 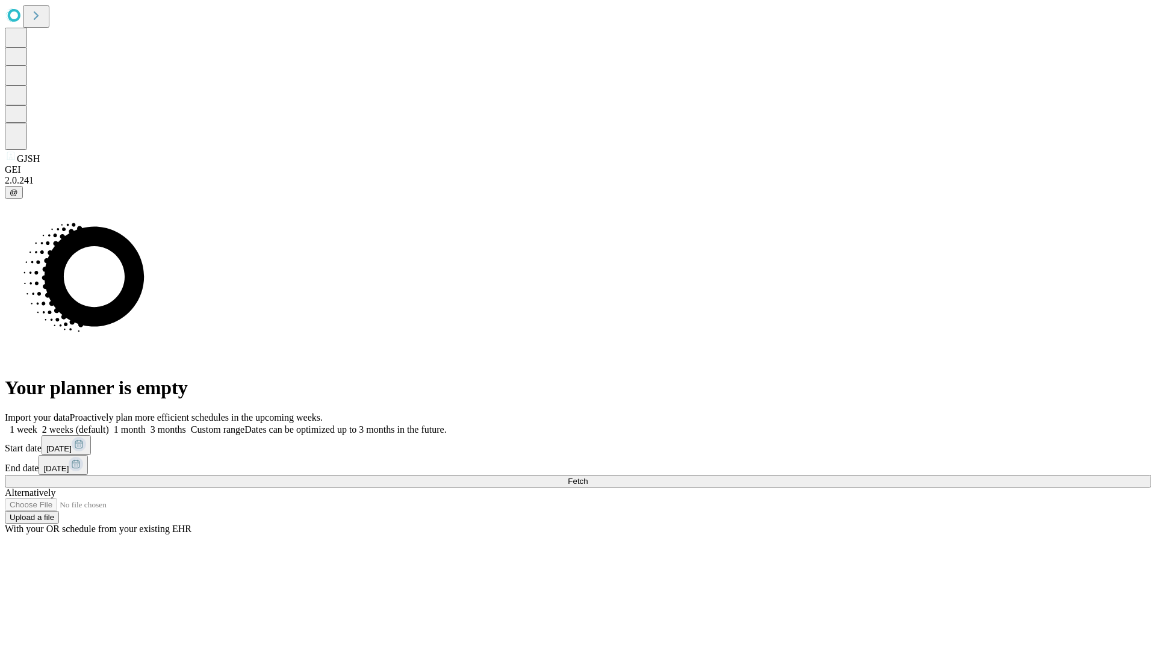 I want to click on span: Alternatively, so click(x=30, y=492).